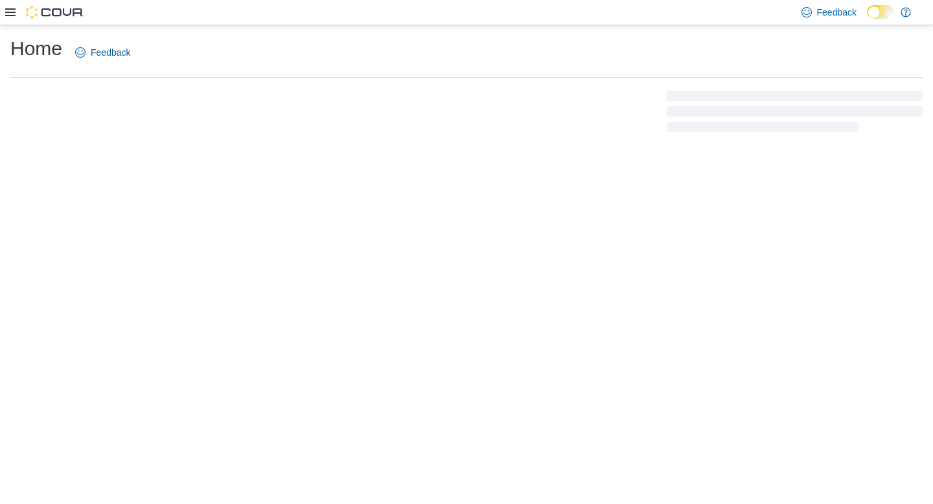 This screenshot has width=933, height=504. What do you see at coordinates (867, 19) in the screenshot?
I see `span: Dark Mode` at bounding box center [867, 19].